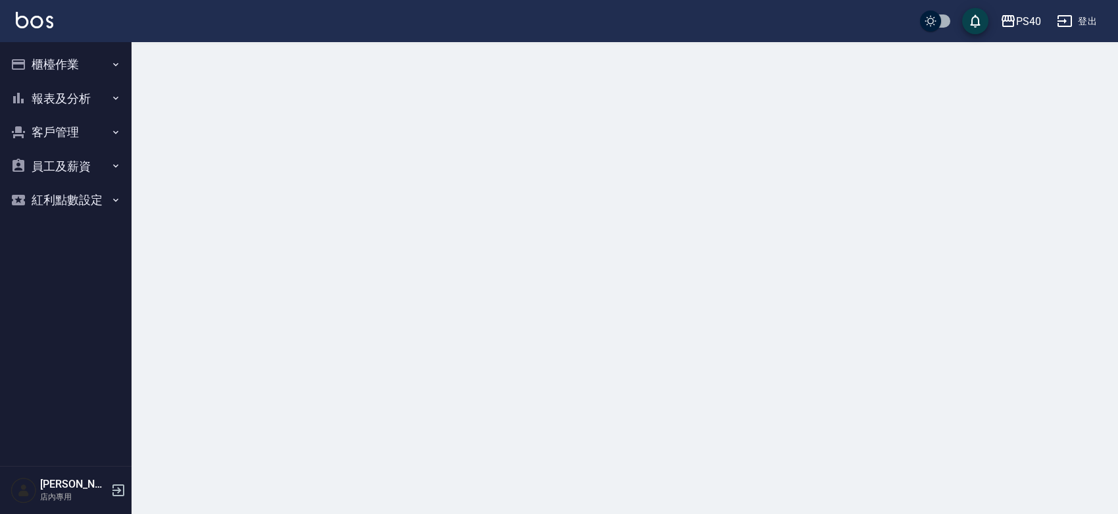 Image resolution: width=1118 pixels, height=514 pixels. What do you see at coordinates (66, 99) in the screenshot?
I see `button: 報表及分析` at bounding box center [66, 99].